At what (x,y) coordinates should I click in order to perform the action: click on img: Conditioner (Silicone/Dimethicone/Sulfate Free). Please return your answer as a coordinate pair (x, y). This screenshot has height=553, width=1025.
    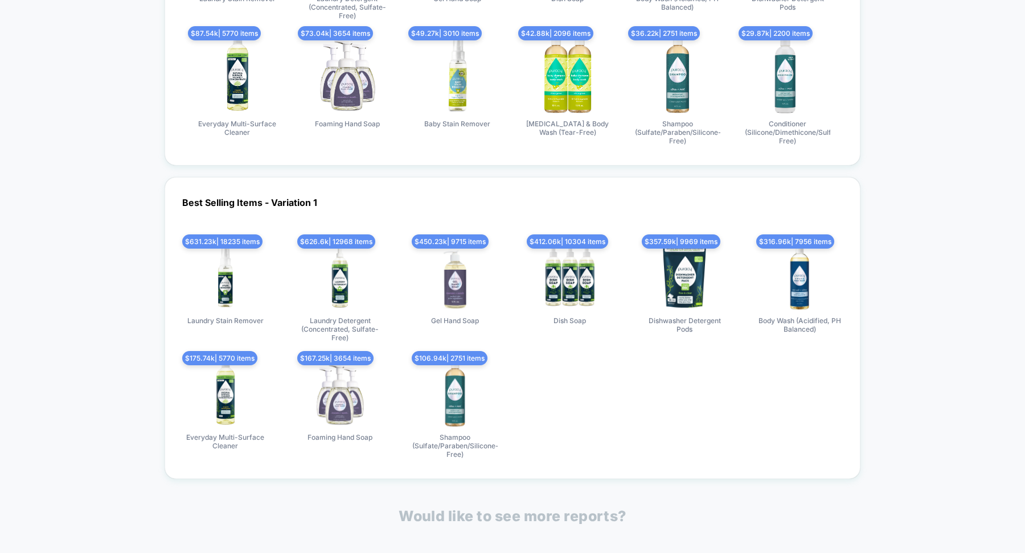
    Looking at the image, I should click on (787, 74).